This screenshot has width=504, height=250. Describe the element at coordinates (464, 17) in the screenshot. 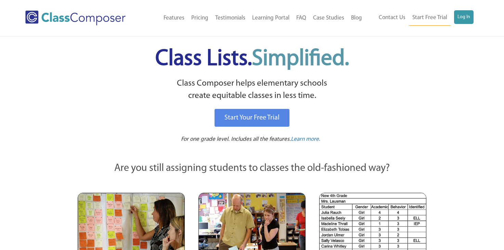

I see `a: Log In` at that location.